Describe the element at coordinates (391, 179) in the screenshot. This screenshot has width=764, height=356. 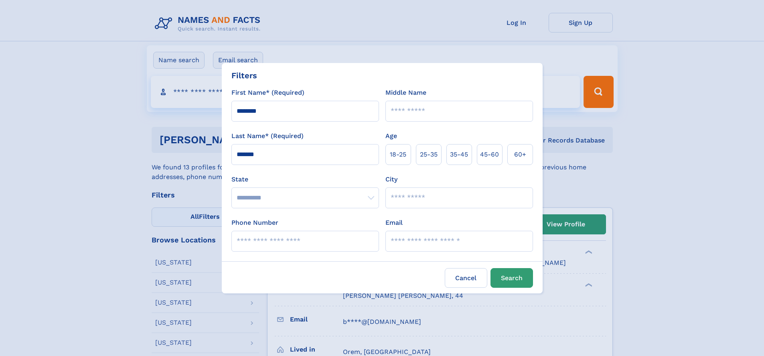
I see `label: City` at that location.